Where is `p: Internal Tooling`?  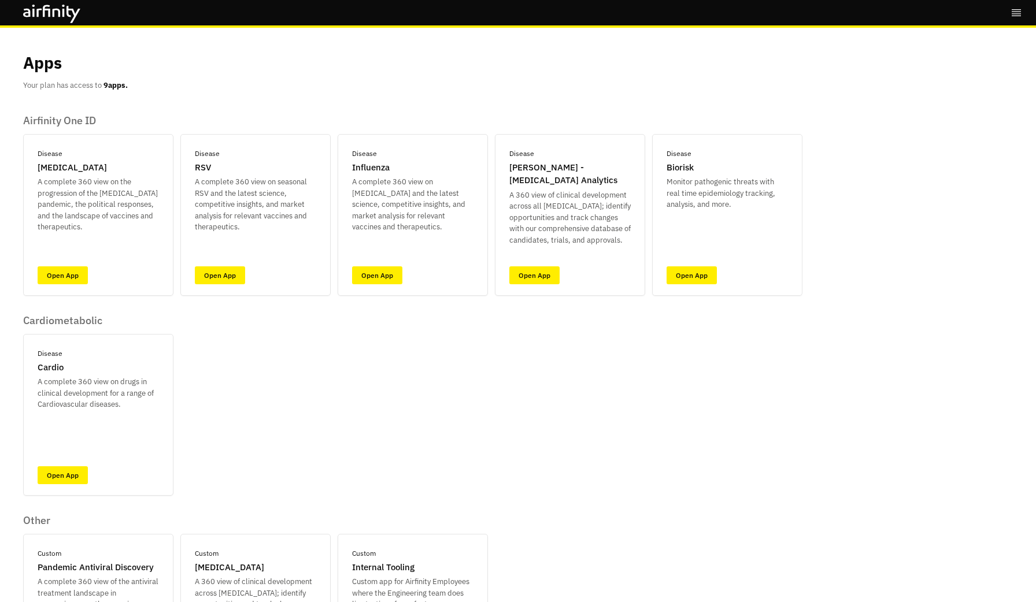 p: Internal Tooling is located at coordinates (383, 568).